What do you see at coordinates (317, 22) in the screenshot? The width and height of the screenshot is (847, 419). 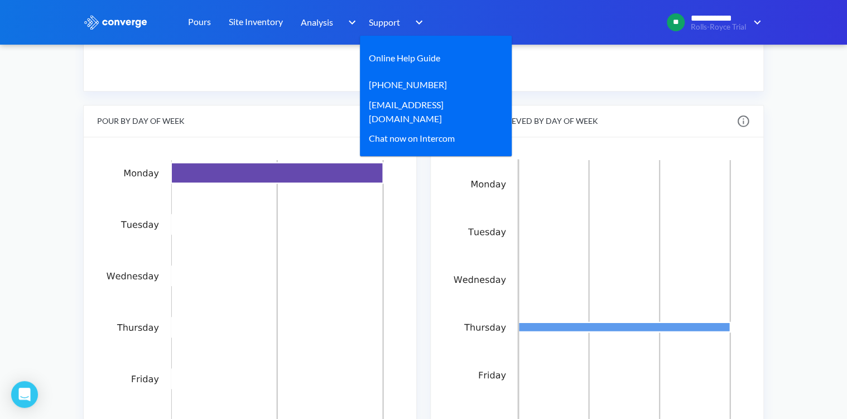 I see `span: Analysis` at bounding box center [317, 22].